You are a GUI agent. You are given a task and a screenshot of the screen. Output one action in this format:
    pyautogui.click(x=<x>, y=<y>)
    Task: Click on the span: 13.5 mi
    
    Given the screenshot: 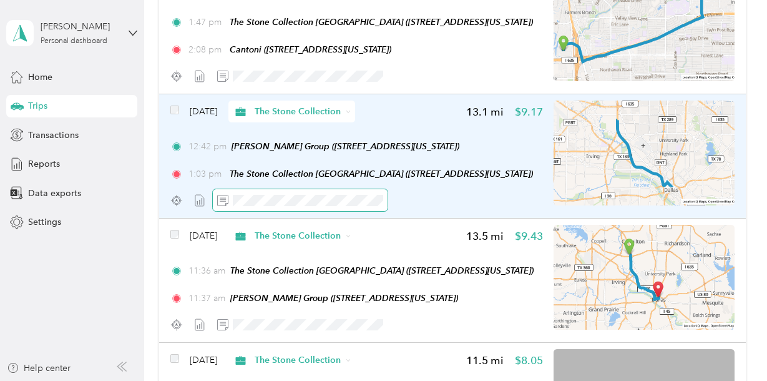 What is the action you would take?
    pyautogui.click(x=485, y=236)
    